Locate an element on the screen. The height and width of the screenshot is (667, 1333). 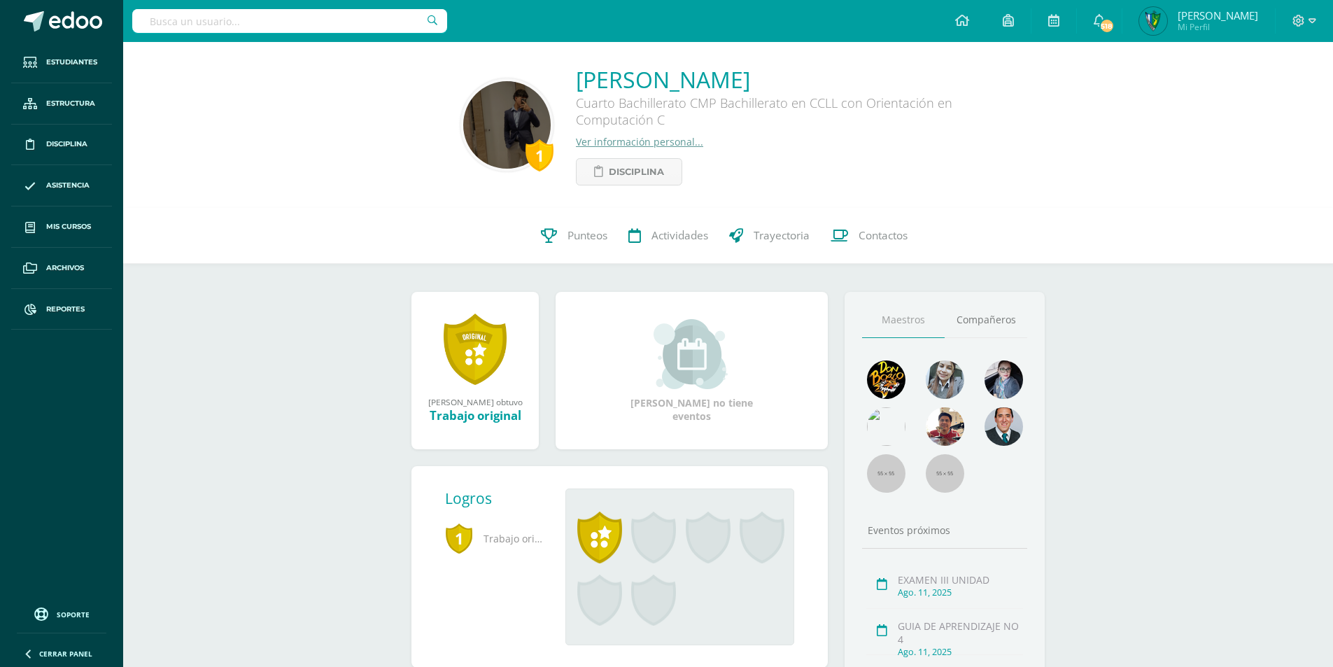
a: Mis cursos is located at coordinates (62, 227).